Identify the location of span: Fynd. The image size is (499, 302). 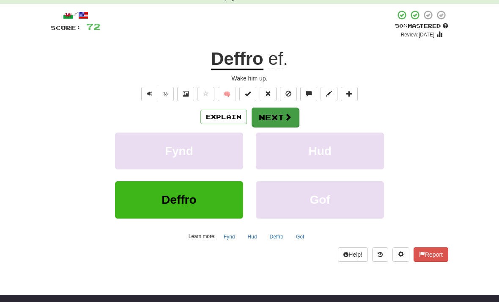
(179, 151).